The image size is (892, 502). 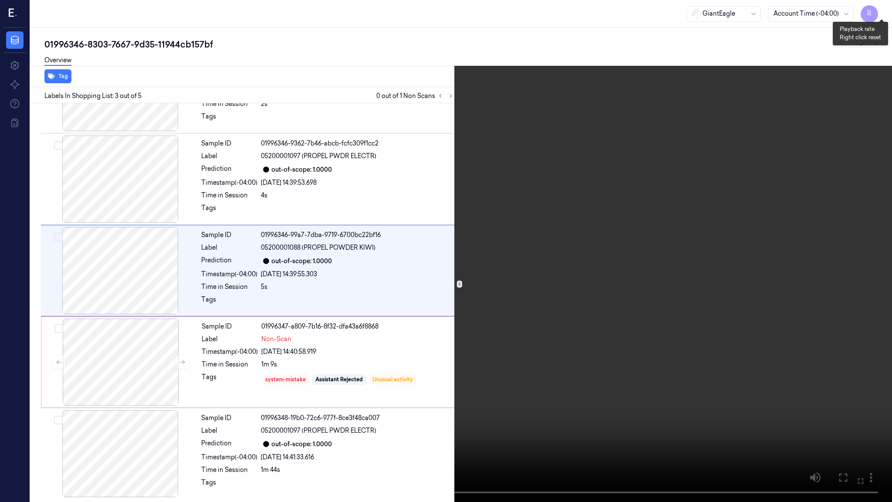 What do you see at coordinates (358, 364) in the screenshot?
I see `div: 1m 9s` at bounding box center [358, 364].